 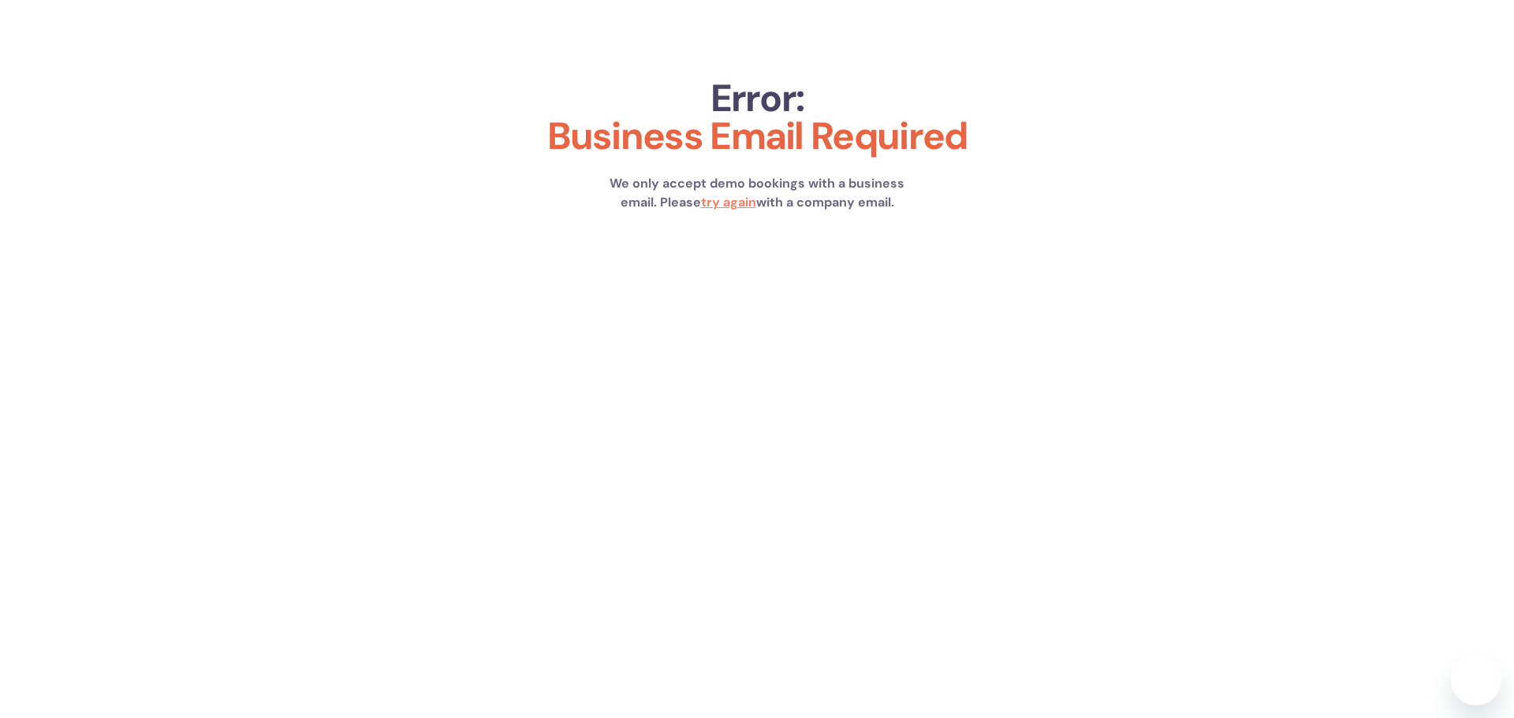 I want to click on a: try again, so click(x=729, y=202).